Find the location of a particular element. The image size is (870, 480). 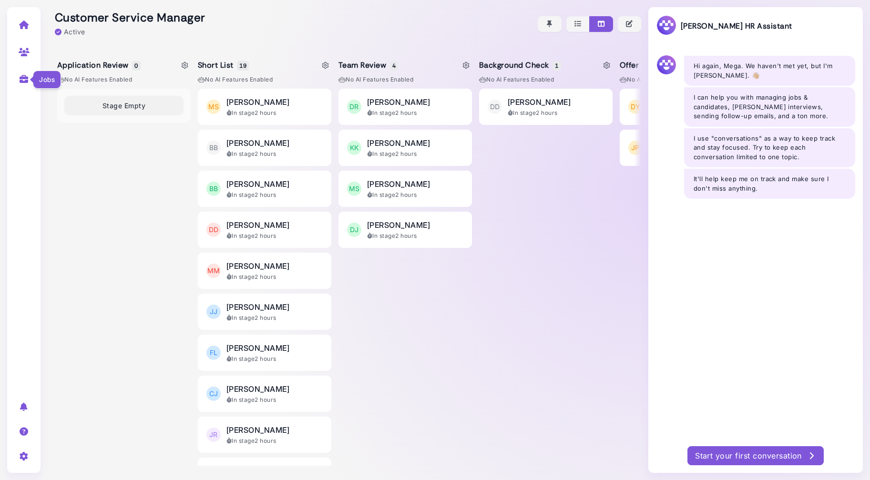

h5: Application Review is located at coordinates (98, 65).